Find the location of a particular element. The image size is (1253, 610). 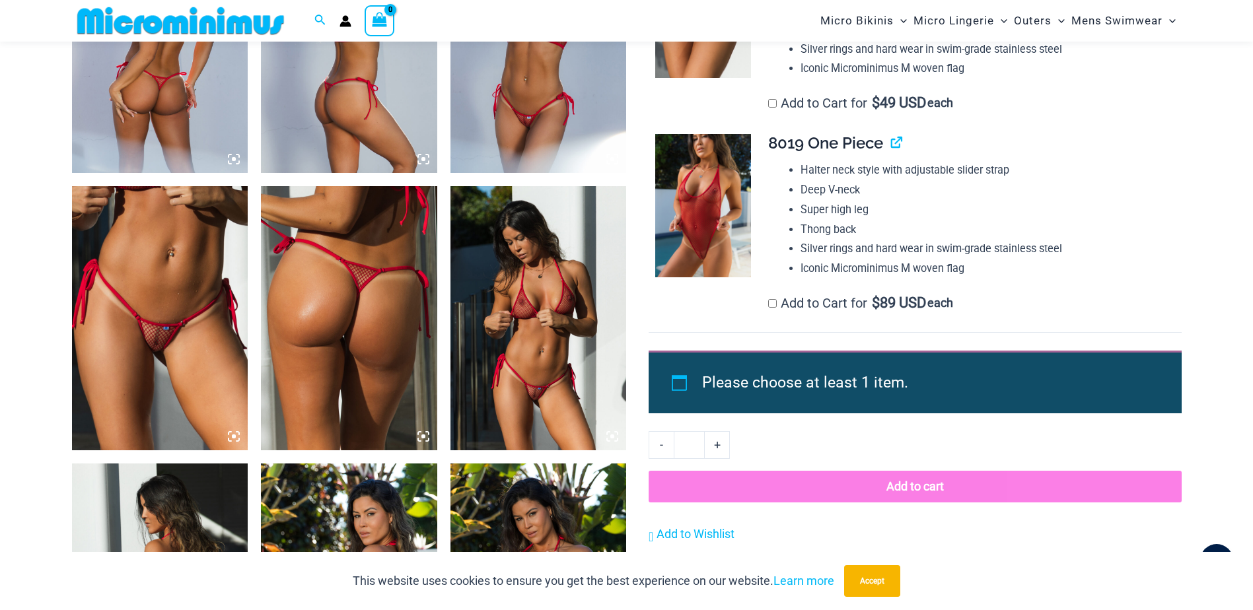

span: 8019 One Piece is located at coordinates (826, 143).